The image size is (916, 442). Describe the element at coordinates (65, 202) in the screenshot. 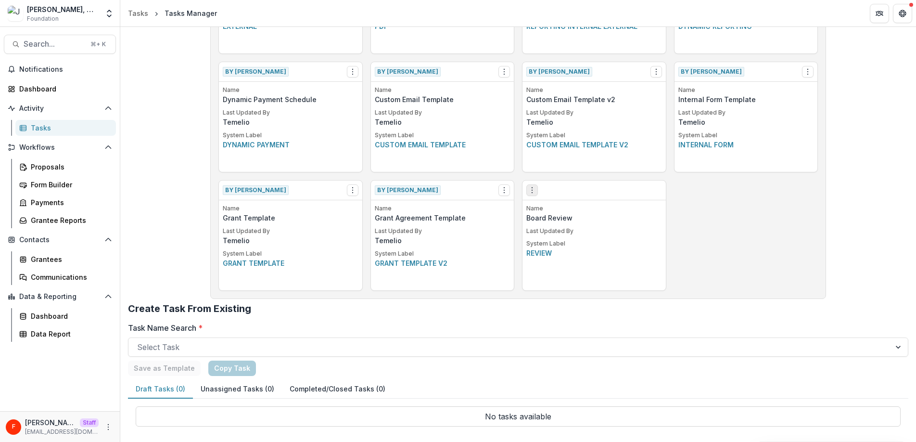

I see `a: Payments` at that location.